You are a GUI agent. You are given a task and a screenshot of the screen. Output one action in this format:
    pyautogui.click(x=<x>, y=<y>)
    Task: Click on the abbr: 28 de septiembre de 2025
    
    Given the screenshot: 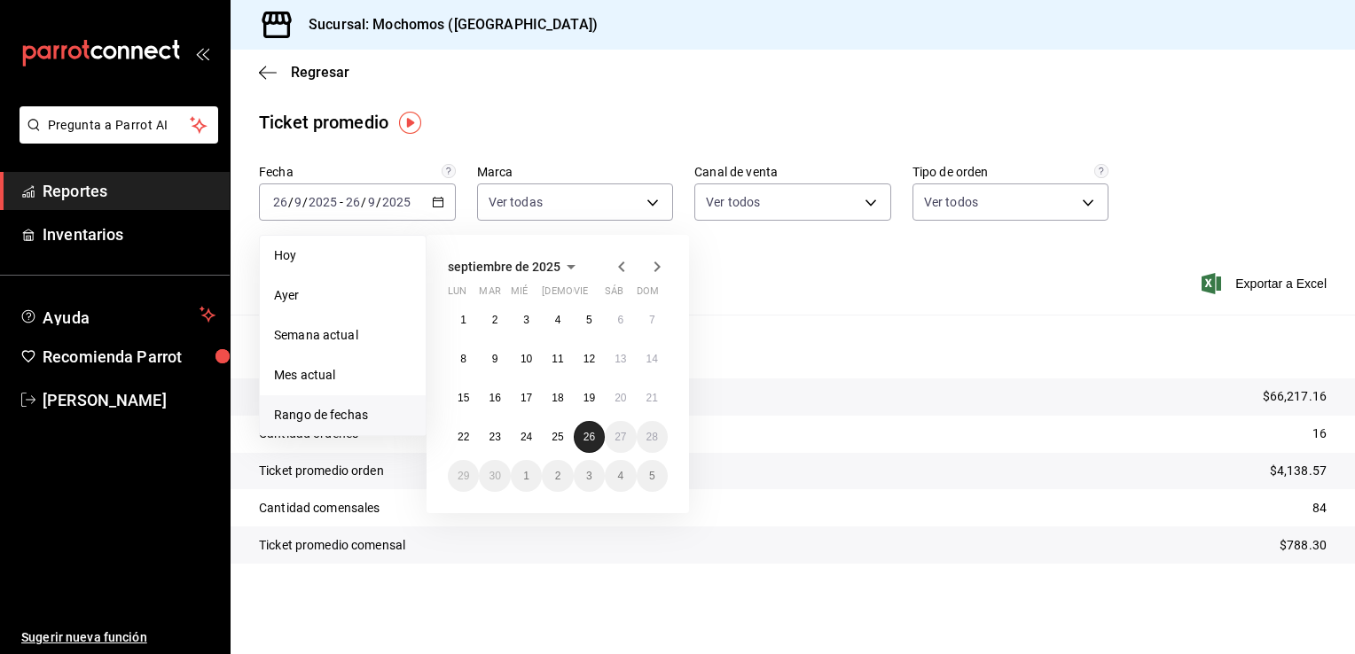 What is the action you would take?
    pyautogui.click(x=652, y=437)
    